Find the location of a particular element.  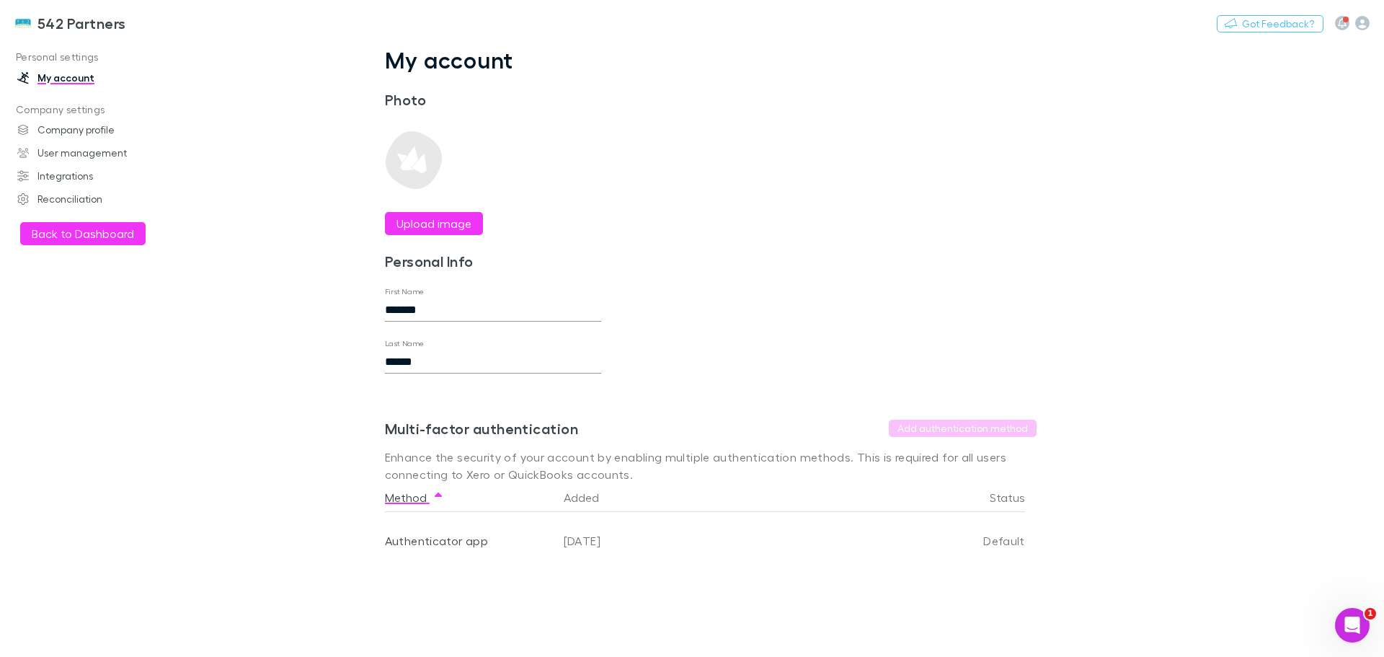

label: First Name is located at coordinates (404, 291).